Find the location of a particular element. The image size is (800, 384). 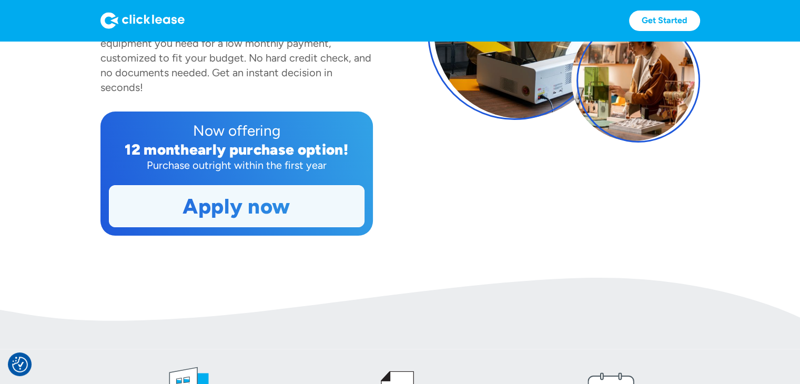

button: Consent Preferences is located at coordinates (20, 364).